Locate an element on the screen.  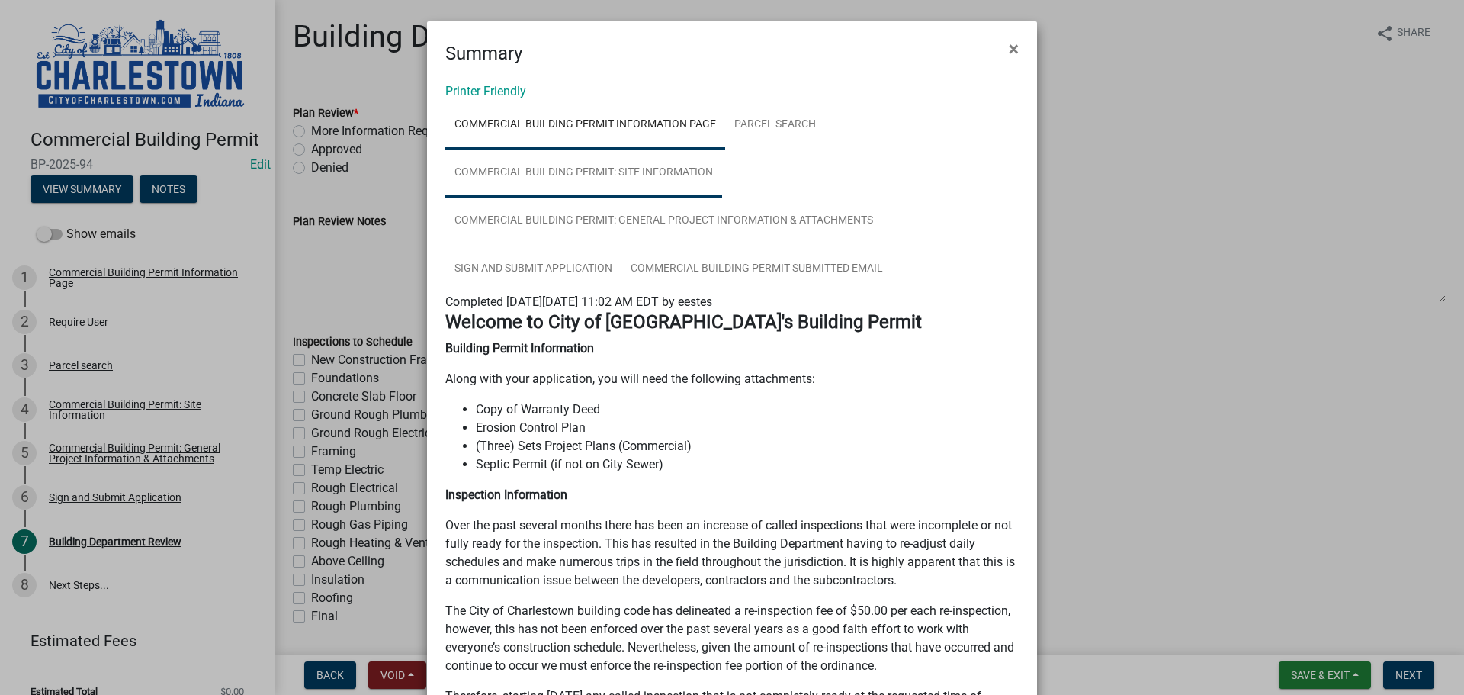
h4: Summary is located at coordinates (483, 53).